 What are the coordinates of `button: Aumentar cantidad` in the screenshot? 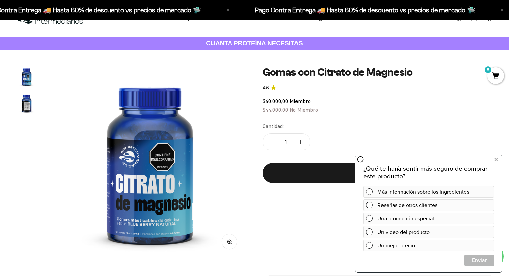 It's located at (300, 142).